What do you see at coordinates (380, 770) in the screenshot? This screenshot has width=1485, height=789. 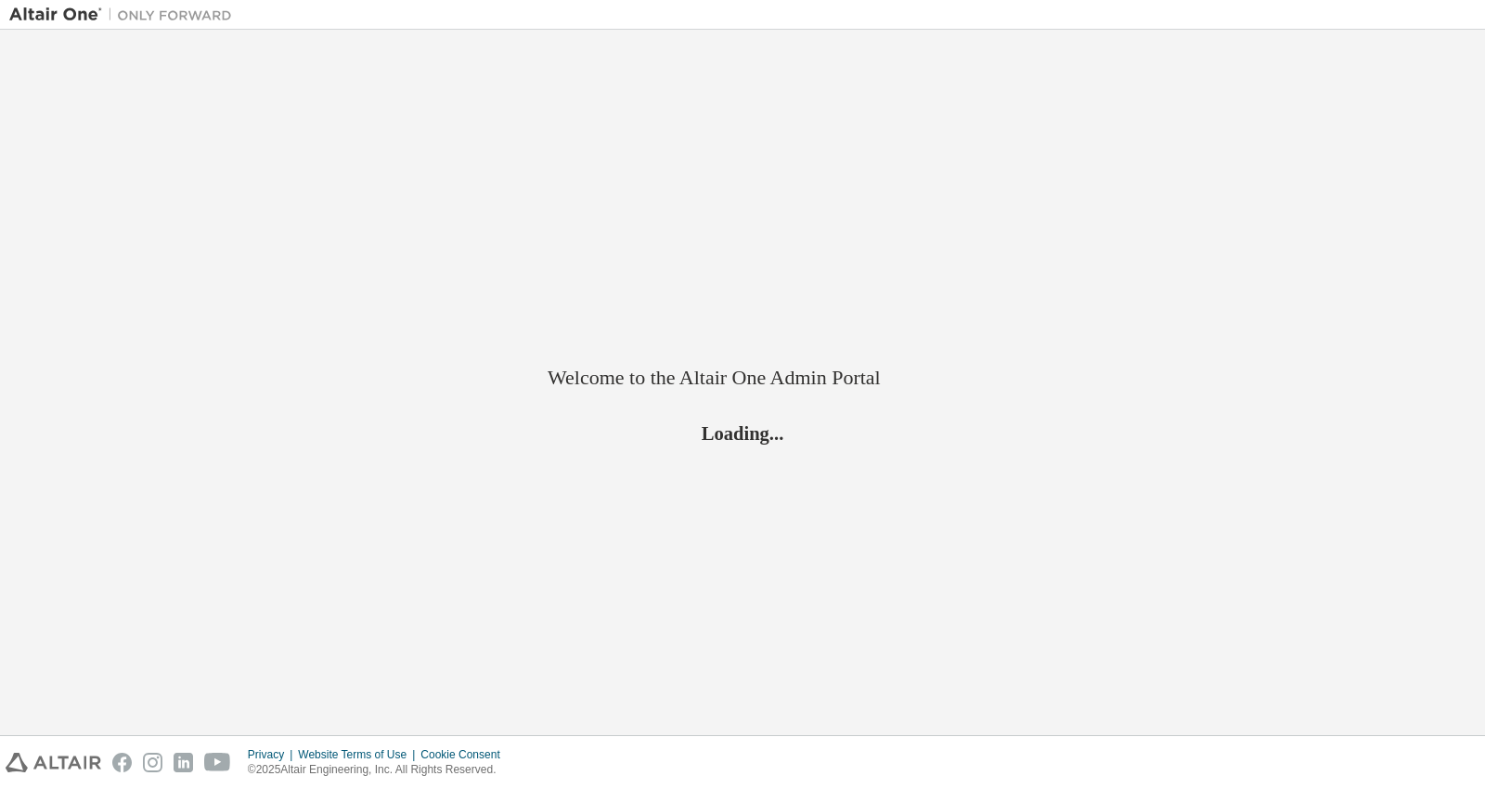 I see `p: © 2025 Altair Engineering, Inc. All Rights Reserved.` at bounding box center [380, 770].